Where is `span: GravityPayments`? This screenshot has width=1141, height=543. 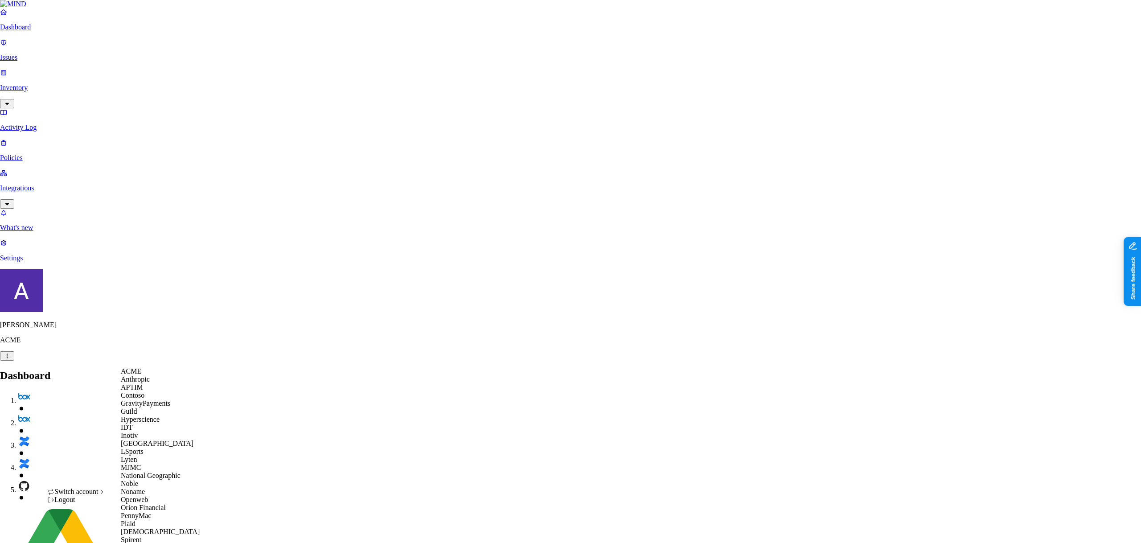
span: GravityPayments is located at coordinates (145, 403).